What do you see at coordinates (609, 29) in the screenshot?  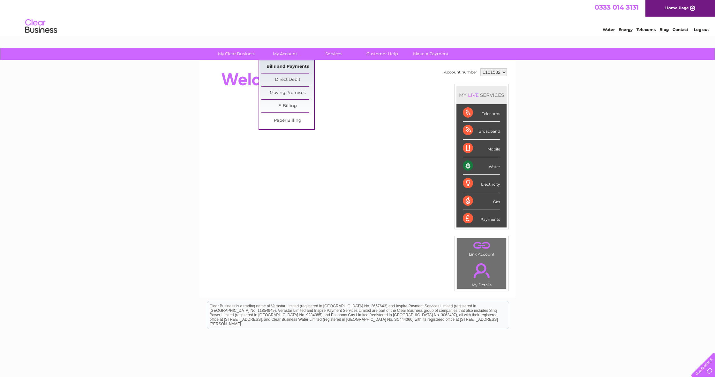 I see `a: Water` at bounding box center [609, 29].